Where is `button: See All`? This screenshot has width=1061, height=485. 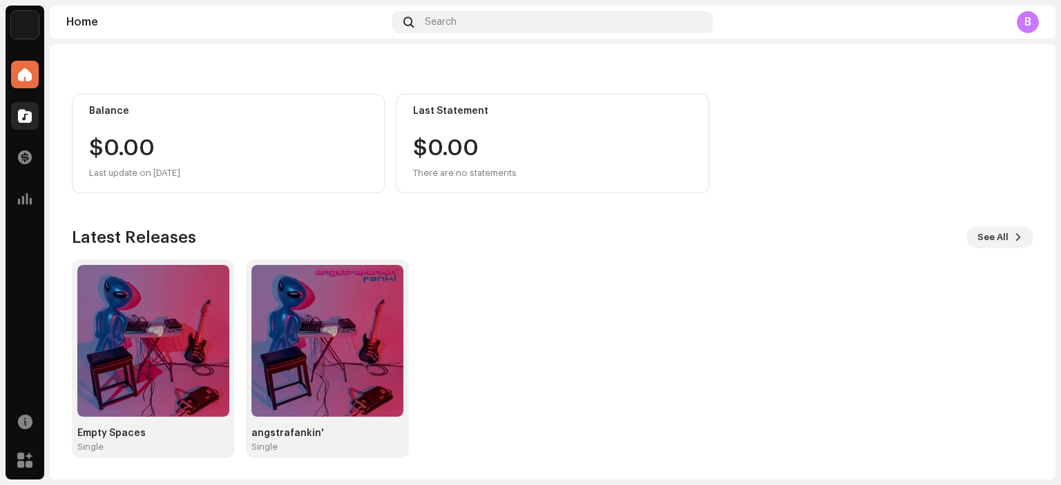 button: See All is located at coordinates (999, 238).